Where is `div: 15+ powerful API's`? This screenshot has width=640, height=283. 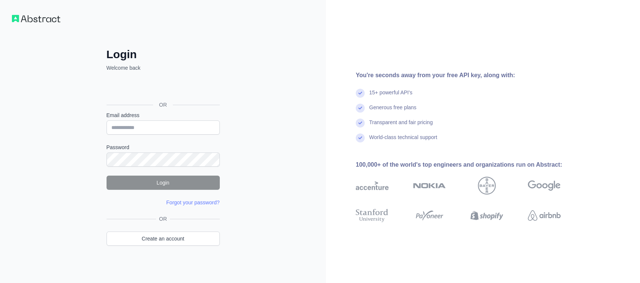
div: 15+ powerful API's is located at coordinates (391, 96).